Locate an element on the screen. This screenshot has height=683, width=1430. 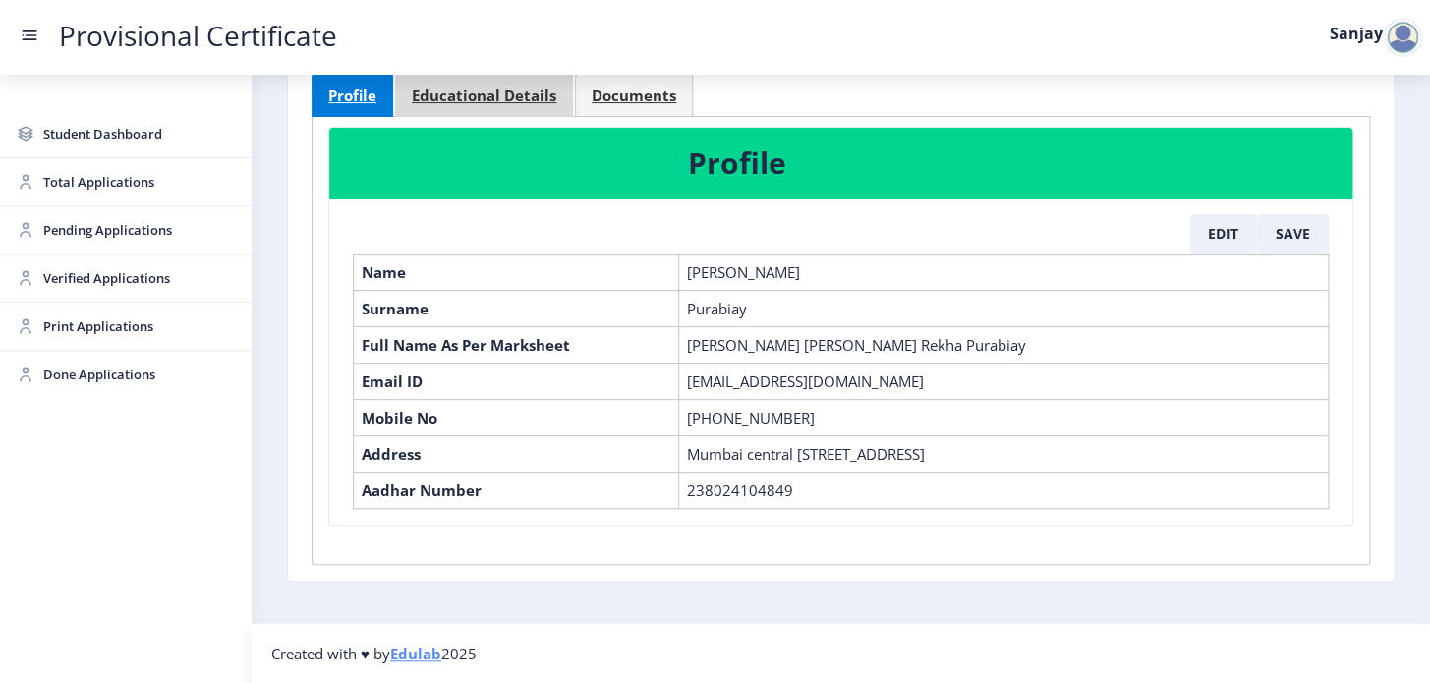
th: Full Name As Per Marksheet is located at coordinates (516, 344).